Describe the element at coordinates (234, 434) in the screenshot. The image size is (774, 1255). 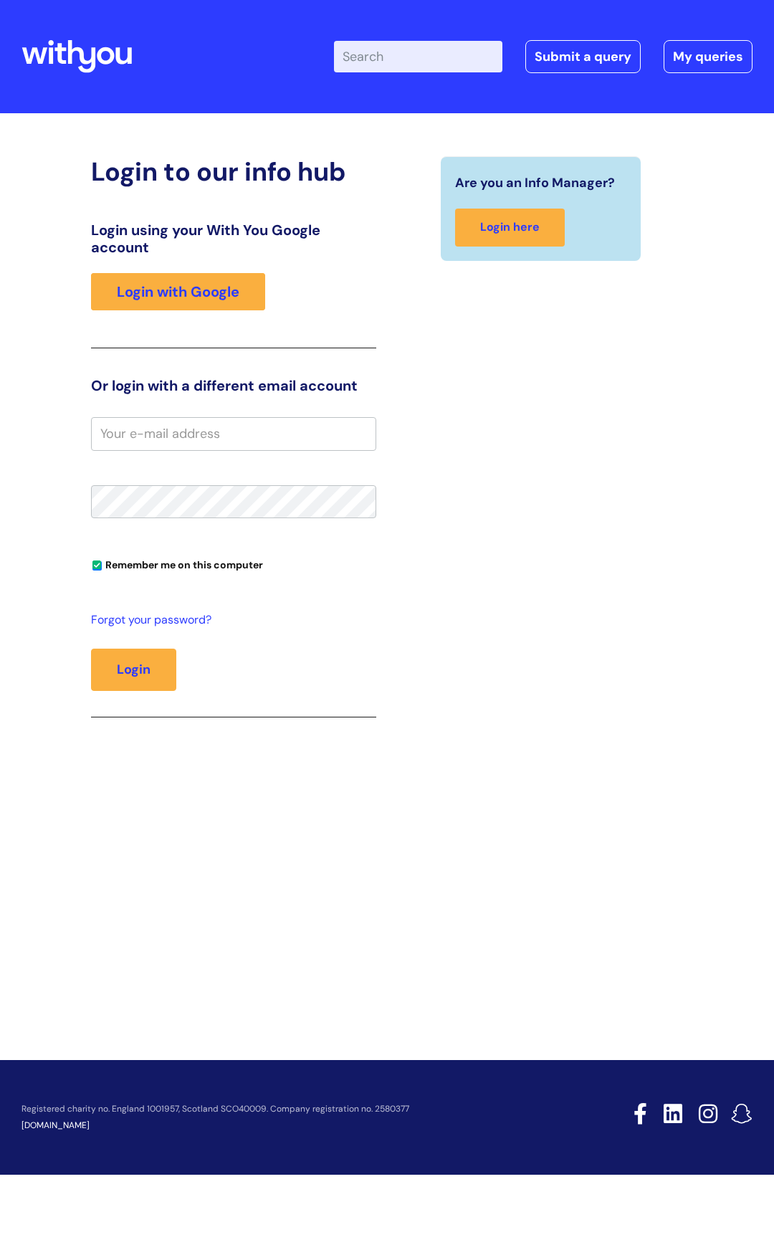
I see `input: Your e-mail address` at that location.